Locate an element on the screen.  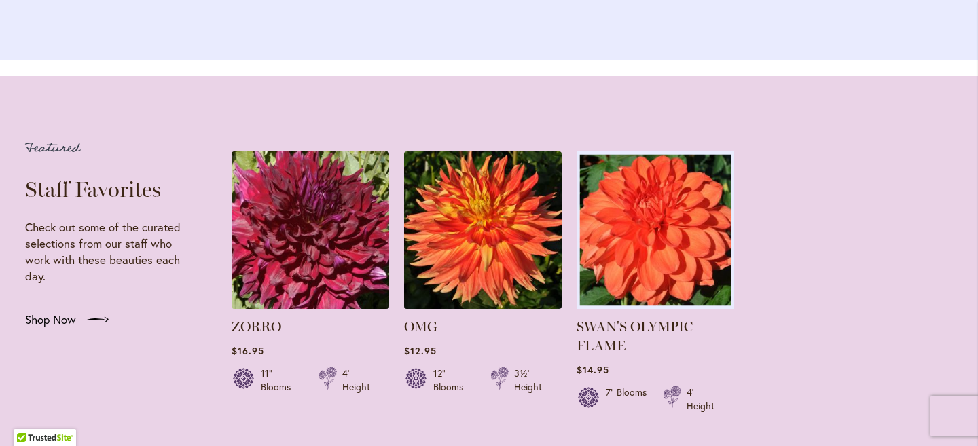
img: Zorro is located at coordinates (310, 230).